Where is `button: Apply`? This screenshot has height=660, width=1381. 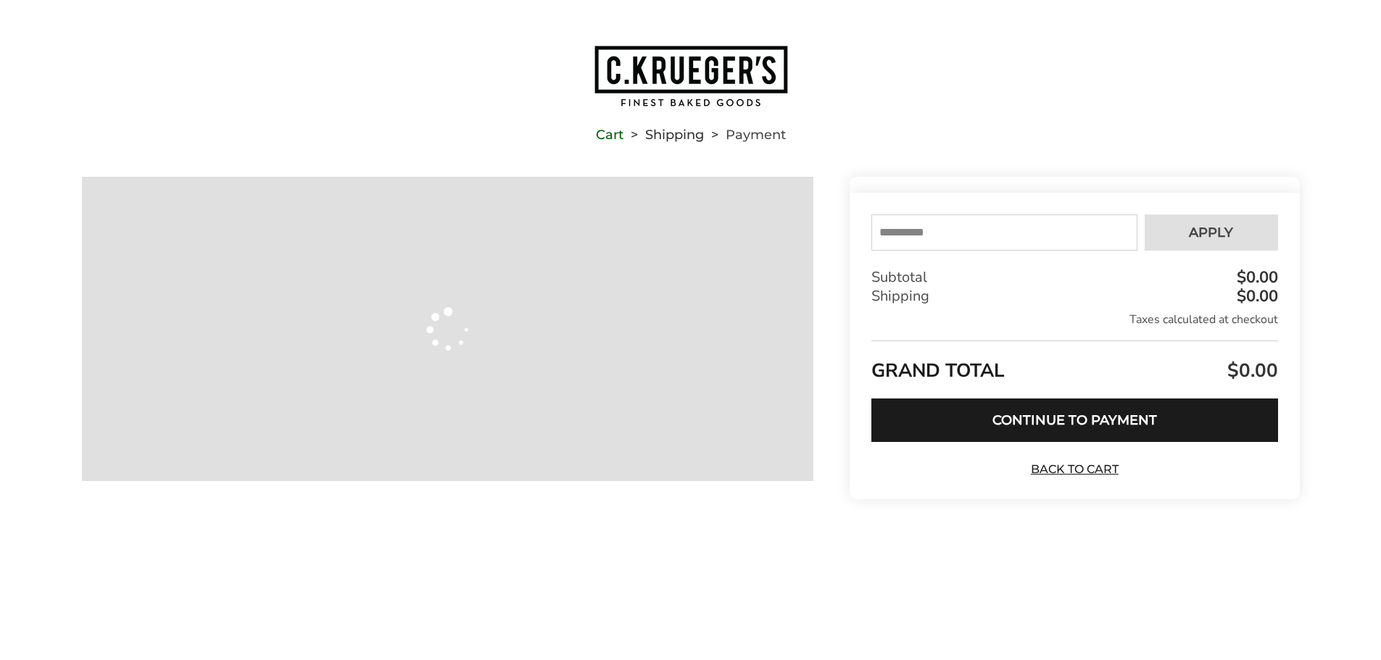
button: Apply is located at coordinates (1212, 233).